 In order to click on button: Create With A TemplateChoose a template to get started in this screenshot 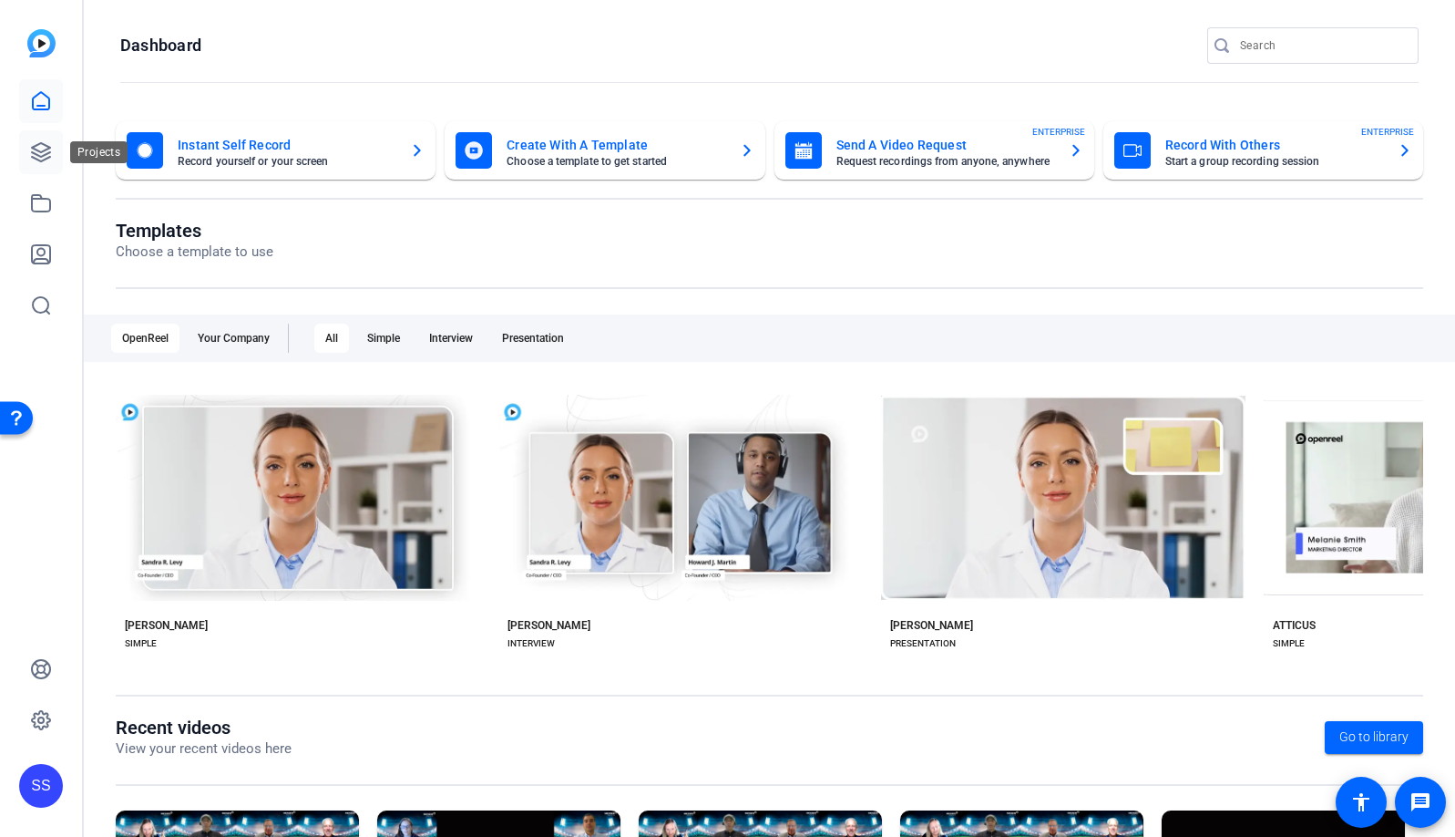, I will do `click(604, 150)`.